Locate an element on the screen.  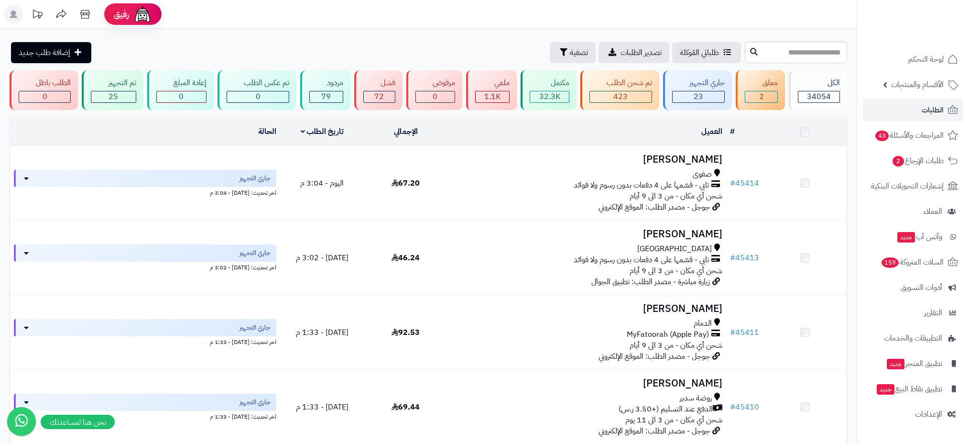
a: الطلب باطل 0 is located at coordinates (44, 90).